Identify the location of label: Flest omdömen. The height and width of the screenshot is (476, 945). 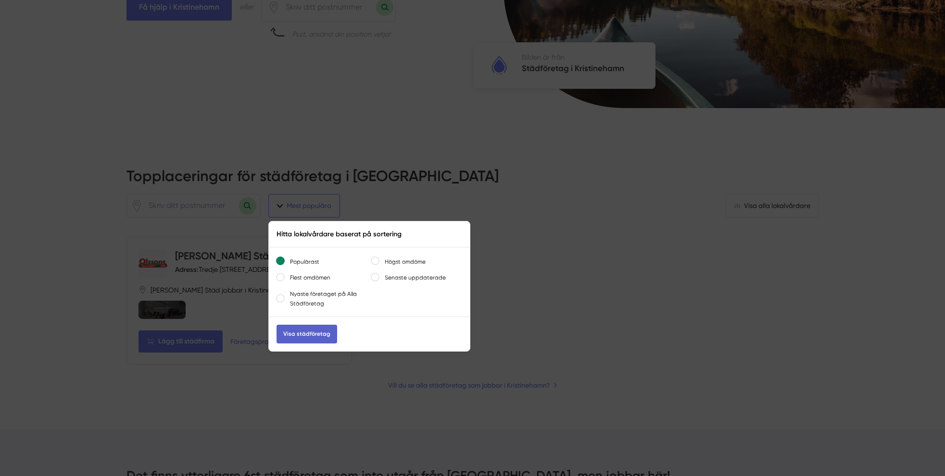
(307, 278).